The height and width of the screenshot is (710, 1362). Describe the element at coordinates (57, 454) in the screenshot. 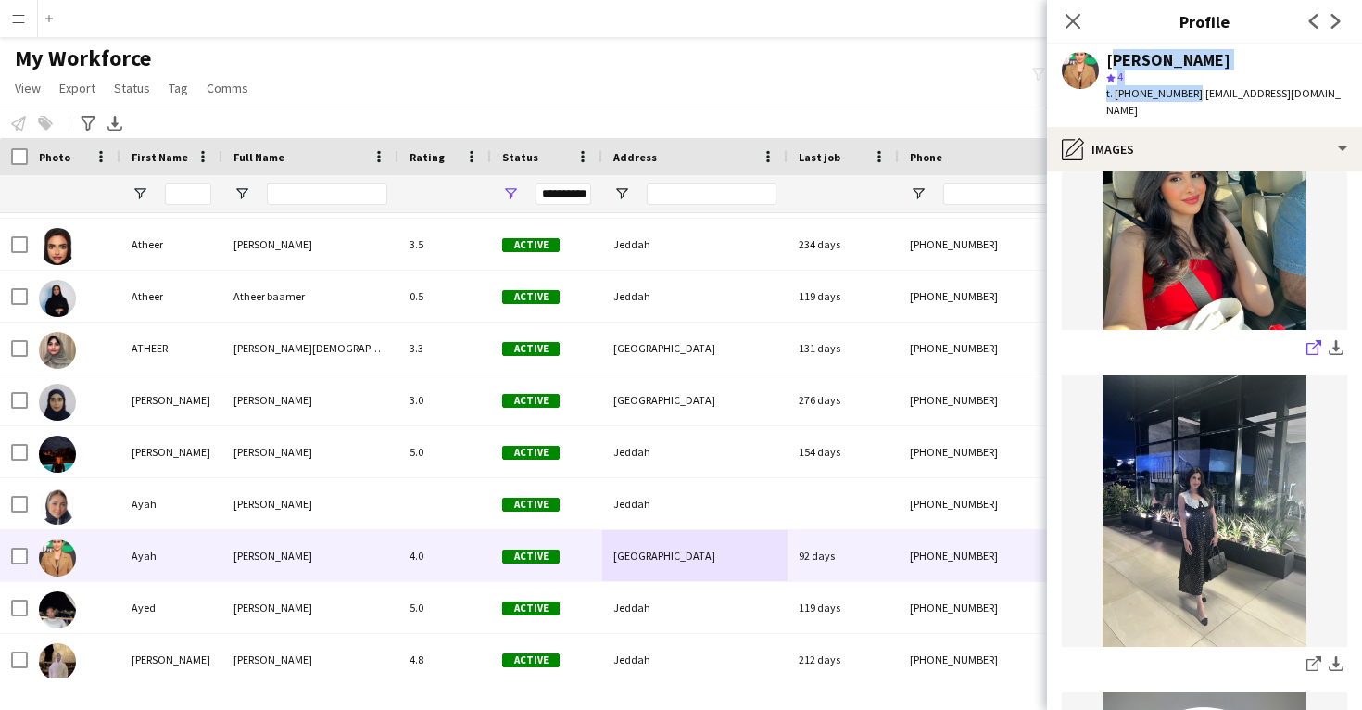

I see `img: Aya Labani` at that location.